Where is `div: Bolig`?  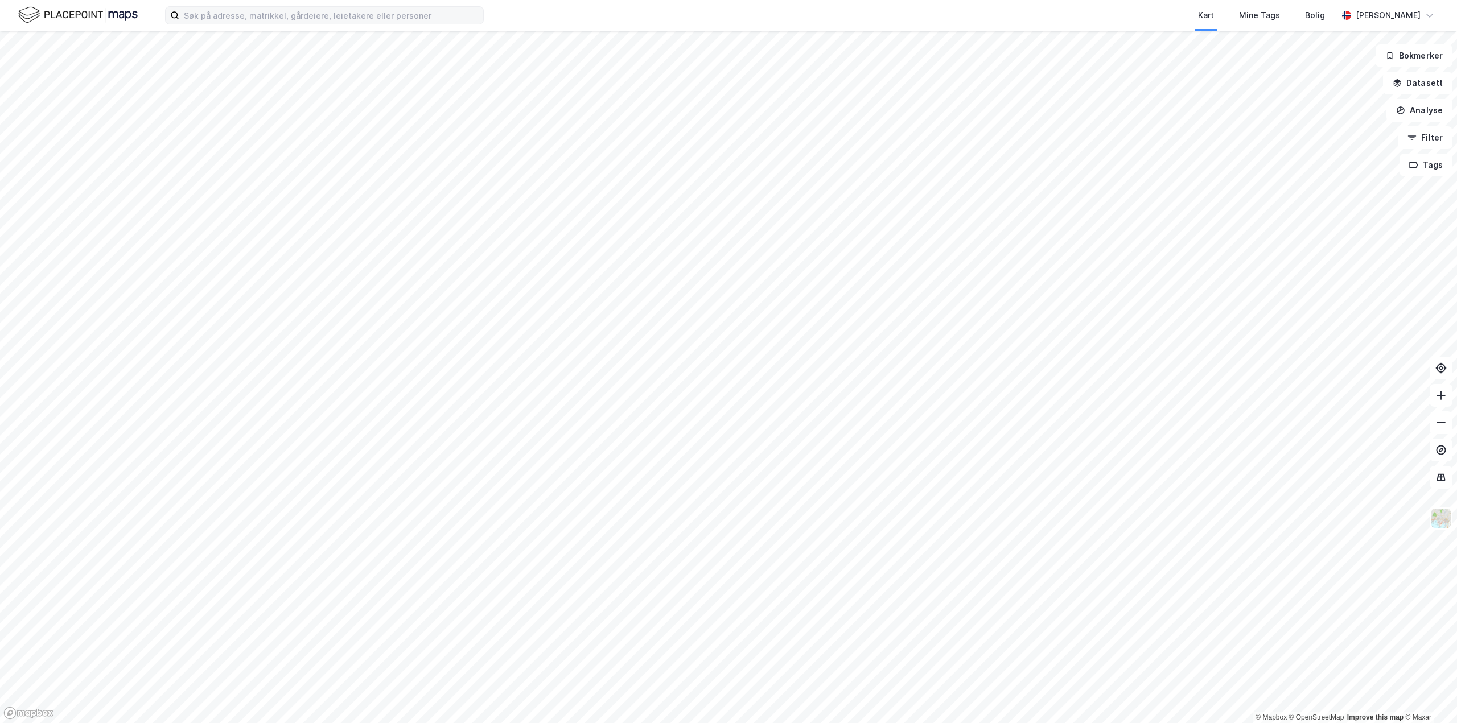
div: Bolig is located at coordinates (1314, 15).